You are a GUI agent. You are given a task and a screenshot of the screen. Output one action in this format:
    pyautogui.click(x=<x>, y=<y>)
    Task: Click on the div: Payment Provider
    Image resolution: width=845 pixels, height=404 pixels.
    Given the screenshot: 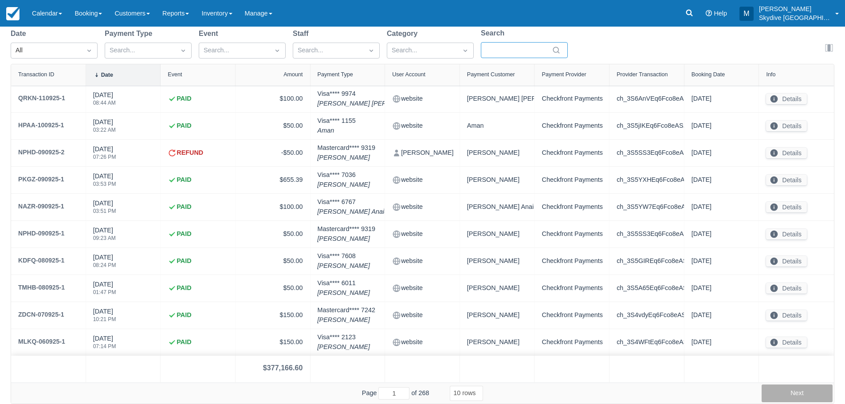 What is the action you would take?
    pyautogui.click(x=564, y=75)
    